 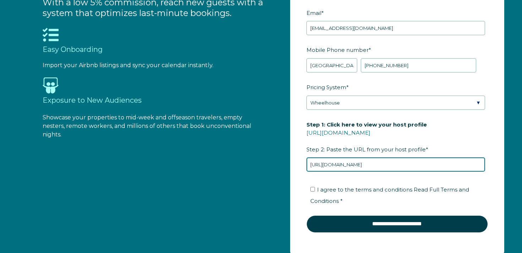 I want to click on span: Step 2: Paste the URL from your host profile, so click(x=366, y=137).